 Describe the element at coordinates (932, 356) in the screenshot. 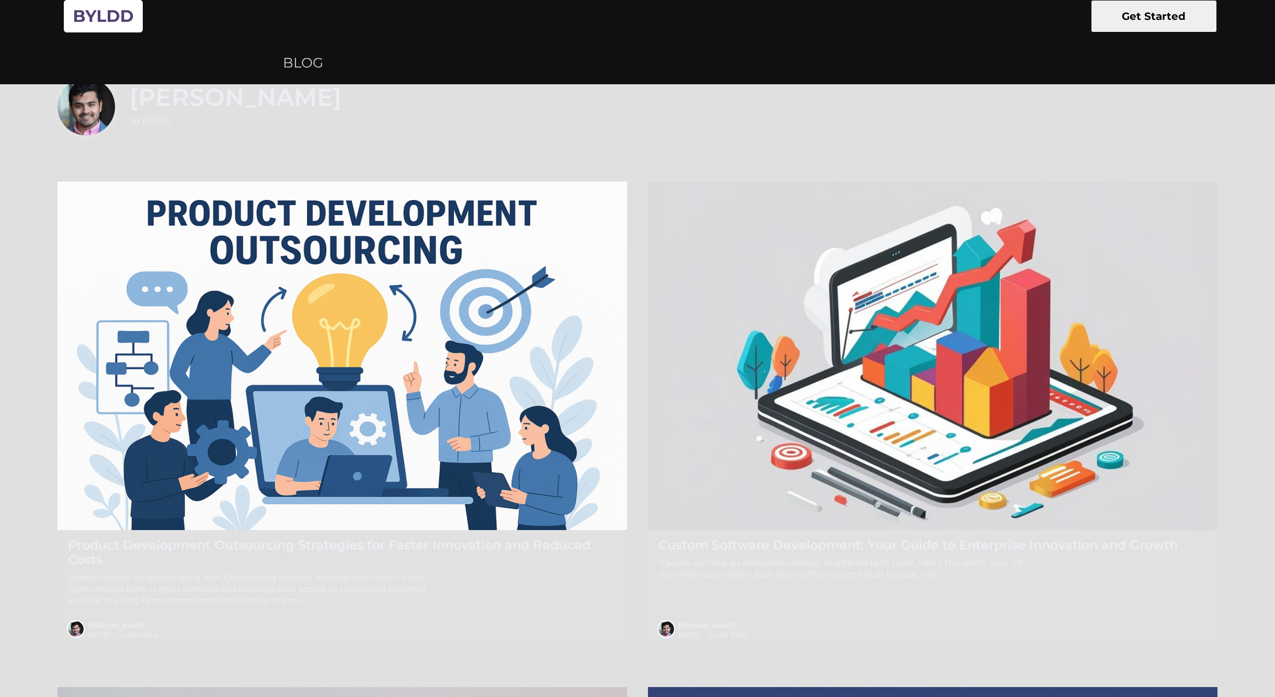

I see `img: Custom Software Development: Your Guide to Enterprise Innovation and Growth` at that location.